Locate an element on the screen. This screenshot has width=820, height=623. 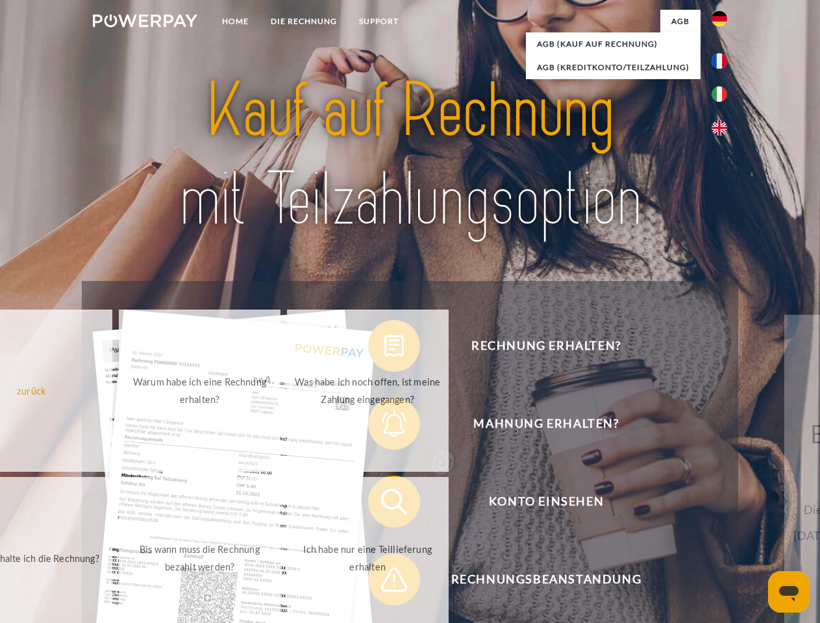
a: AGB (Kauf auf Rechnung) is located at coordinates (613, 44).